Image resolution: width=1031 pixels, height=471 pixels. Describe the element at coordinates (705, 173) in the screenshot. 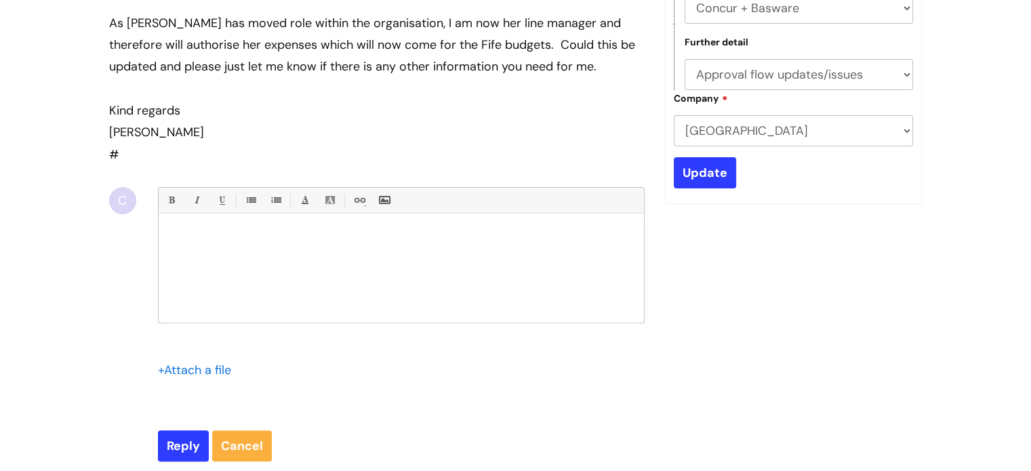

I see `input: Update` at that location.